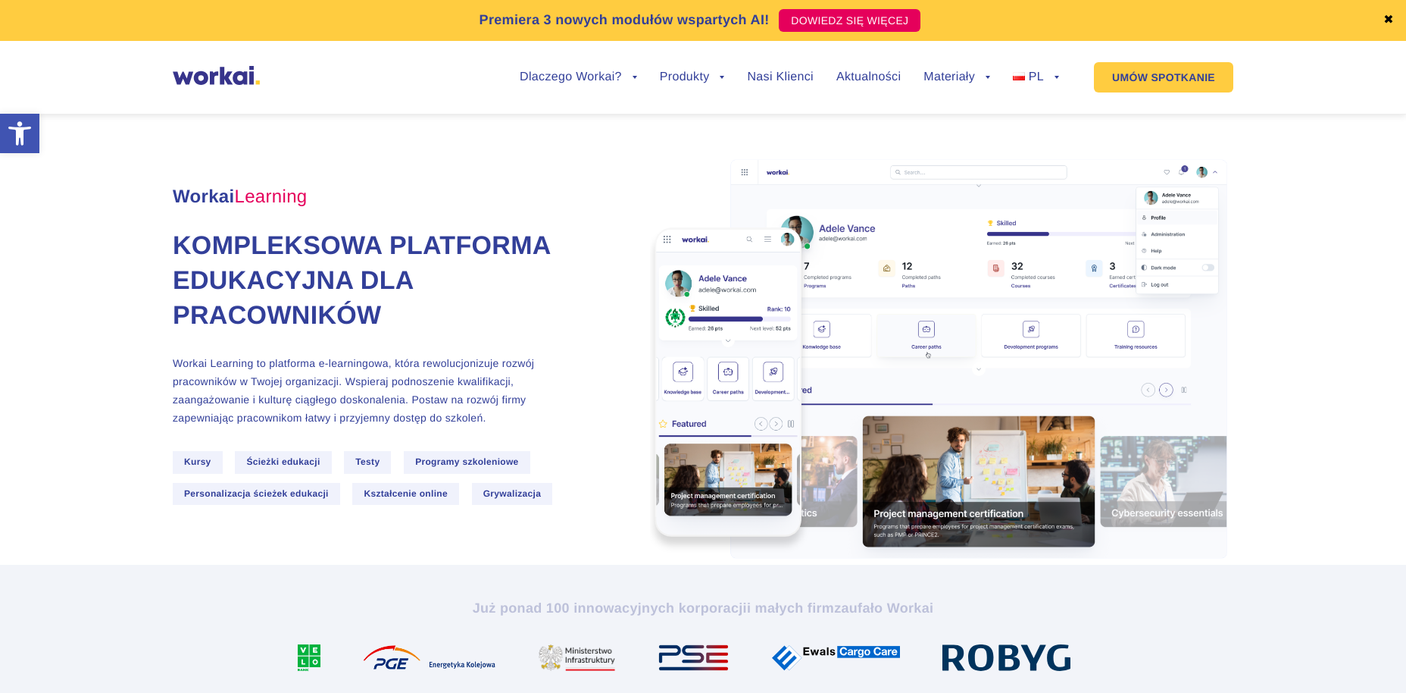  Describe the element at coordinates (240, 188) in the screenshot. I see `span: Workai` at that location.